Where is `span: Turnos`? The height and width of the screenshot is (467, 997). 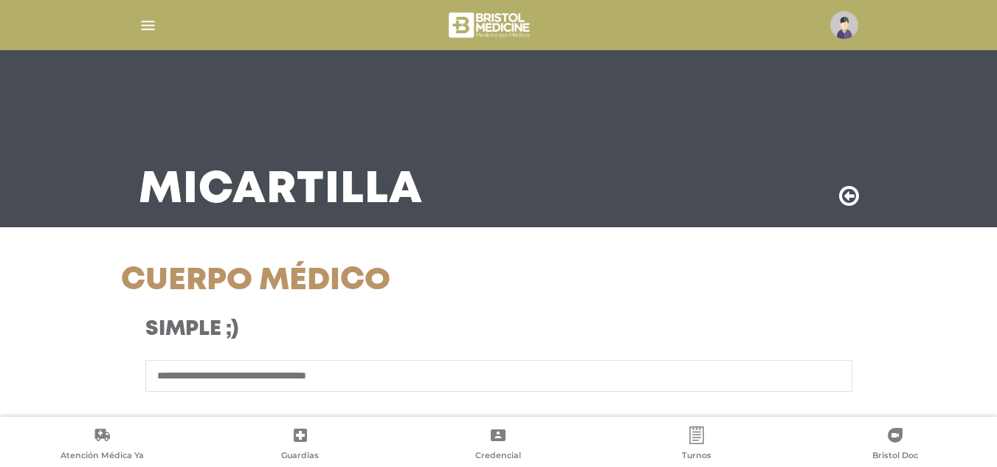 span: Turnos is located at coordinates (696, 457).